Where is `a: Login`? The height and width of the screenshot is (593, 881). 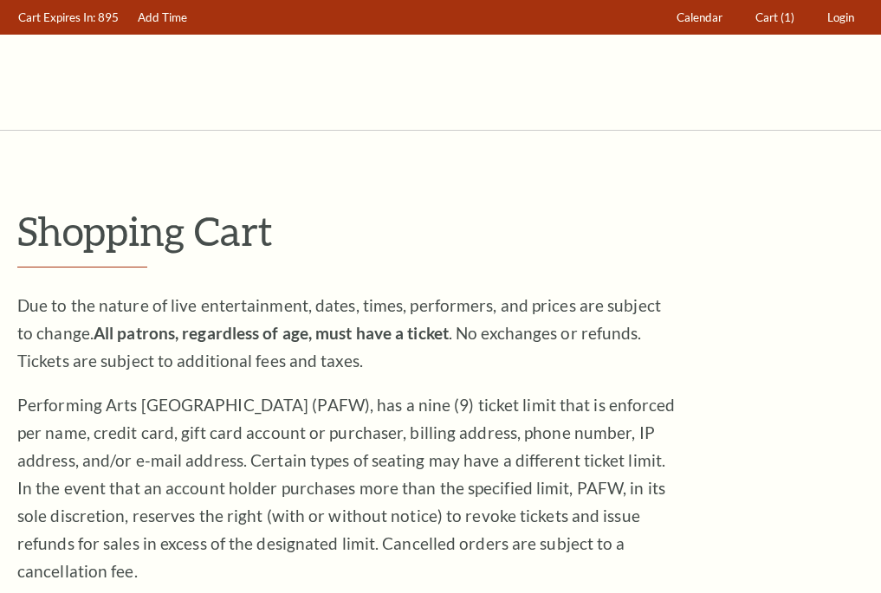 a: Login is located at coordinates (841, 17).